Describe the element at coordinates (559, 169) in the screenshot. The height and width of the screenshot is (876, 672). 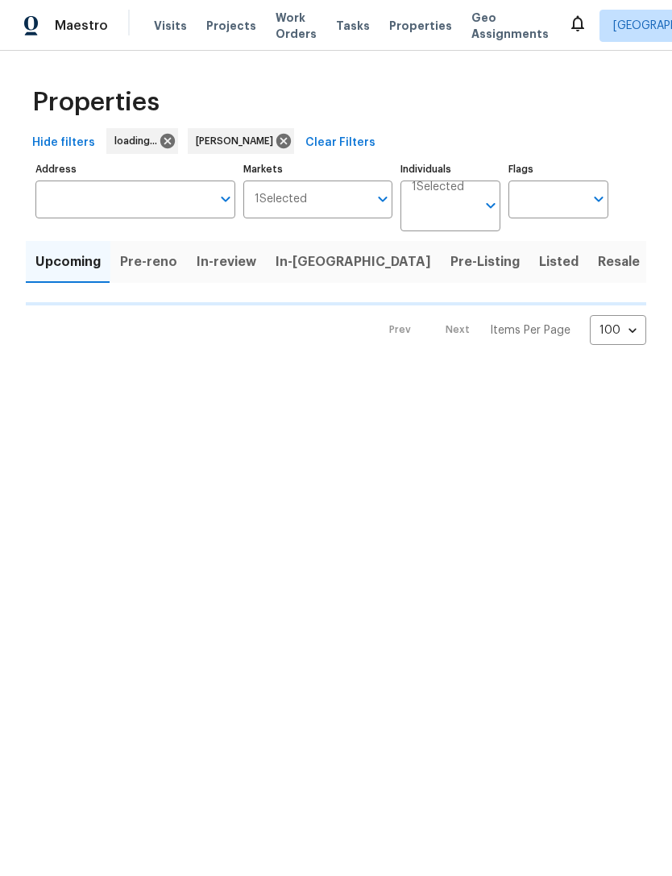
I see `label: Flags` at that location.